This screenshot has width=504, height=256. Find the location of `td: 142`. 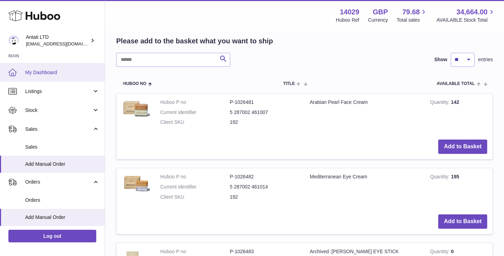

td: 142 is located at coordinates (458, 114).